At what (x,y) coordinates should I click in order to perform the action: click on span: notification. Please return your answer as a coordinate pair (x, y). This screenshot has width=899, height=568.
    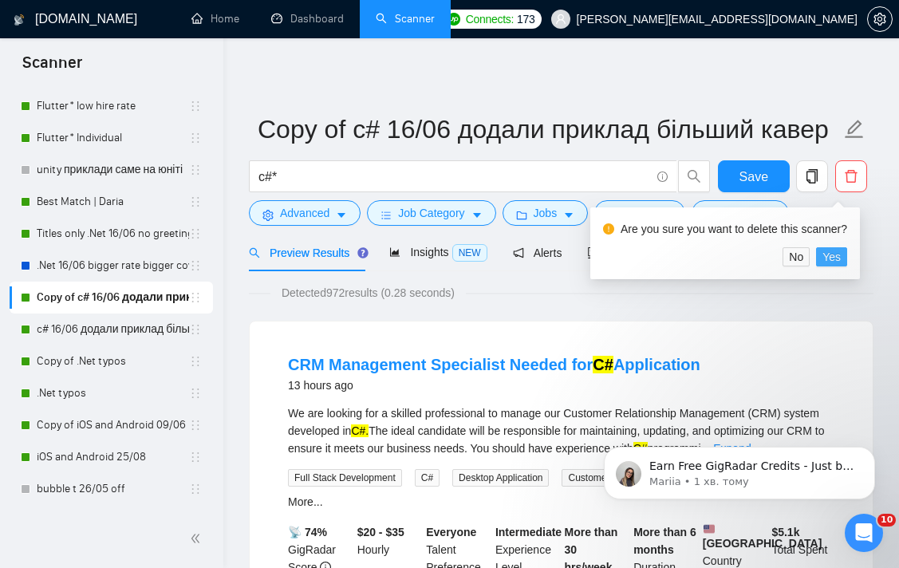
    Looking at the image, I should click on (518, 253).